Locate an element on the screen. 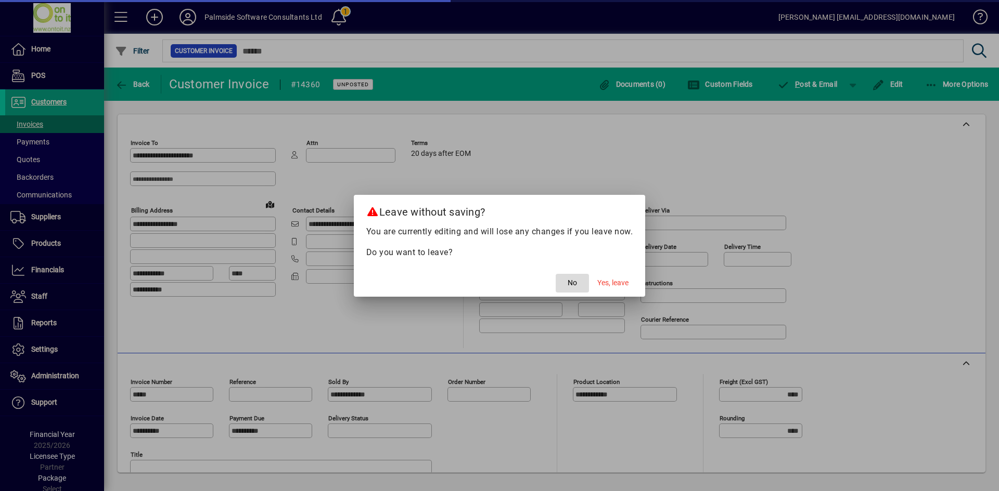 This screenshot has width=999, height=491. span: Yes, leave is located at coordinates (613, 283).